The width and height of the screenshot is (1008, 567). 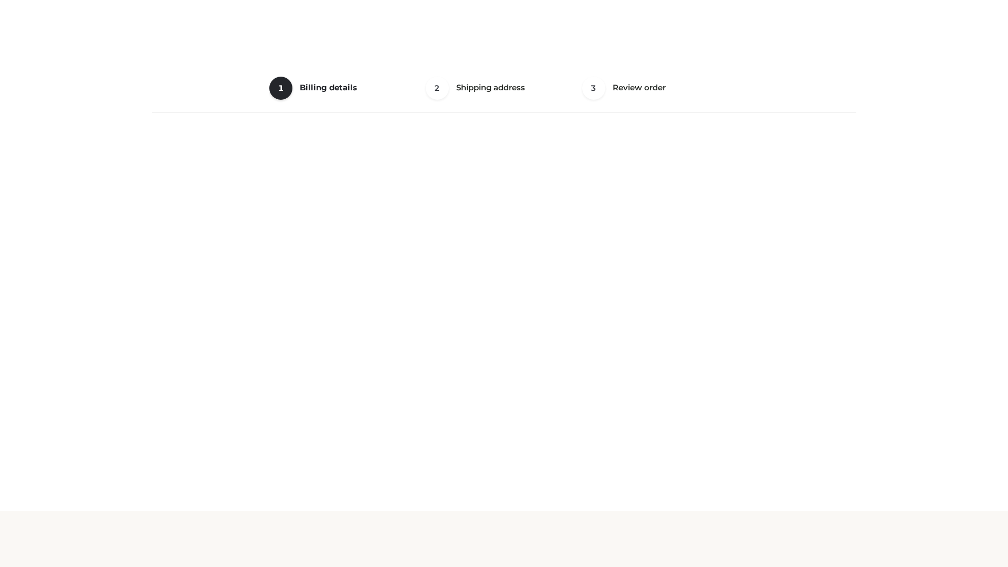 What do you see at coordinates (281, 88) in the screenshot?
I see `span: 1` at bounding box center [281, 88].